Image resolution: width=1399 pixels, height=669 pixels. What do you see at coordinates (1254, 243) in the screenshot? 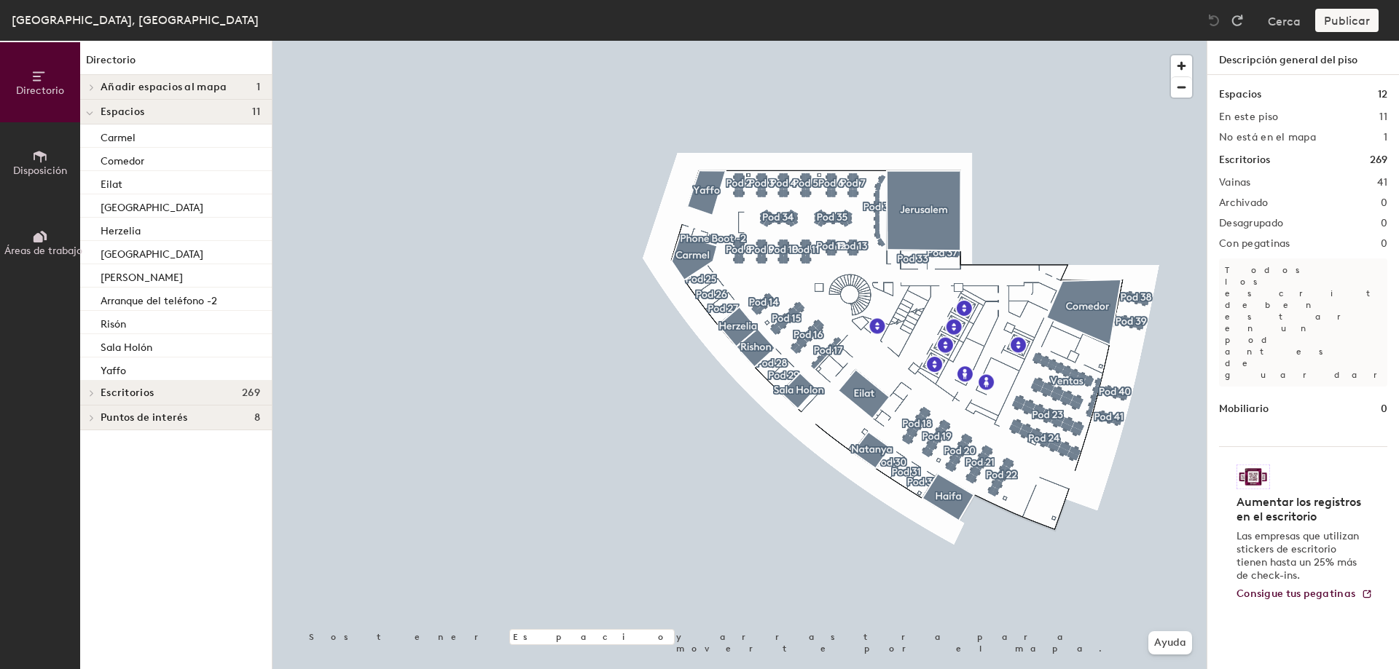
I see `font: Con pegatinas` at bounding box center [1254, 243].